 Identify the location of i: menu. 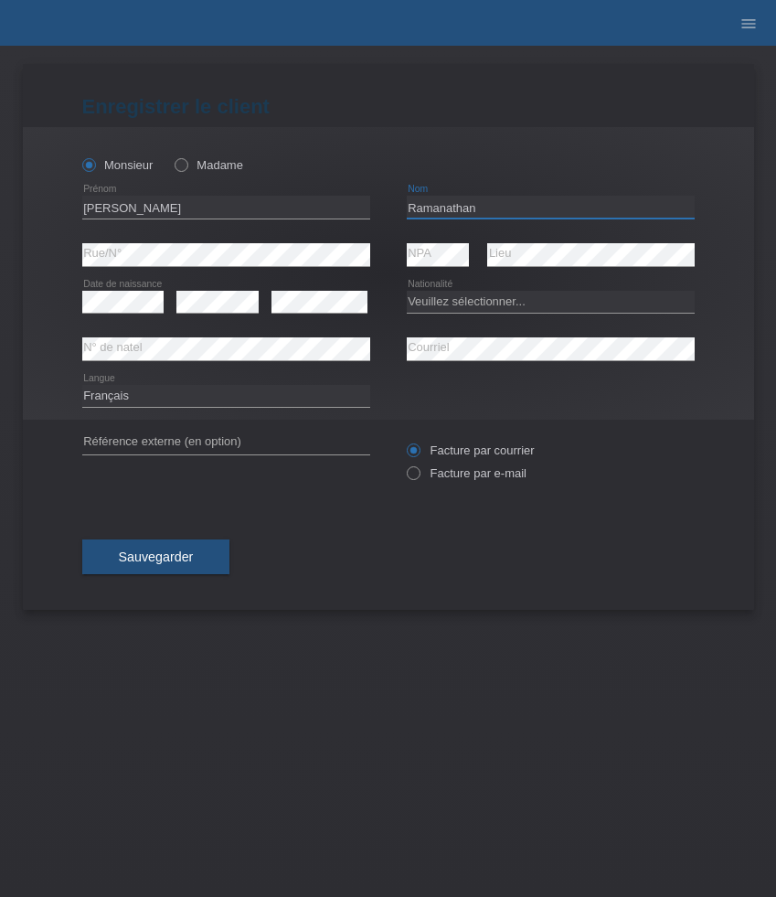
(749, 24).